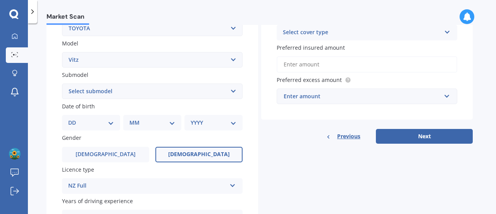 The image size is (496, 214). What do you see at coordinates (309, 79) in the screenshot?
I see `span: Preferred excess amount` at bounding box center [309, 79].